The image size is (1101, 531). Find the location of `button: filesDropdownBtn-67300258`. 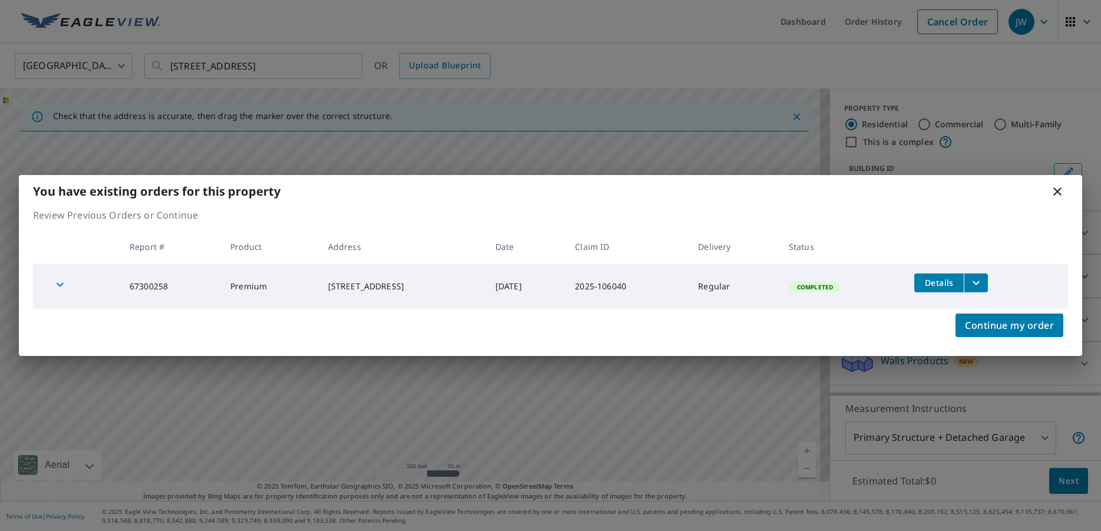

button: filesDropdownBtn-67300258 is located at coordinates (976, 283).